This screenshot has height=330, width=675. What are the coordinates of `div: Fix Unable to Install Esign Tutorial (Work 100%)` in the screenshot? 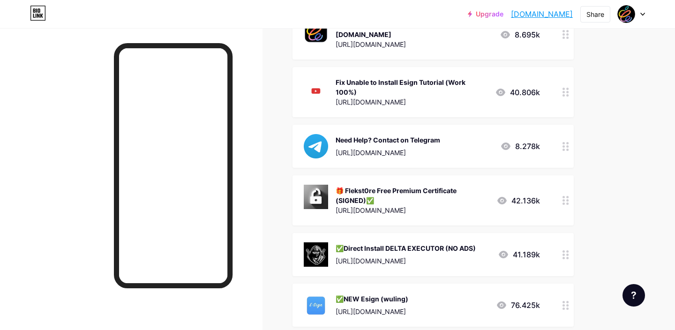 It's located at (412, 87).